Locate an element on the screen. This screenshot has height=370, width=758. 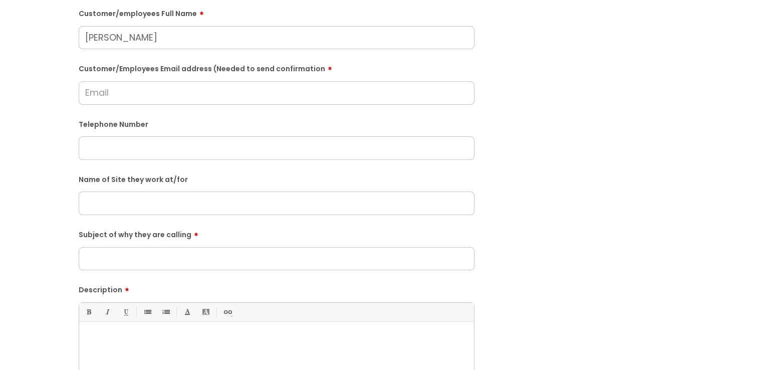
label: Name of Site they work at/for is located at coordinates (277, 178).